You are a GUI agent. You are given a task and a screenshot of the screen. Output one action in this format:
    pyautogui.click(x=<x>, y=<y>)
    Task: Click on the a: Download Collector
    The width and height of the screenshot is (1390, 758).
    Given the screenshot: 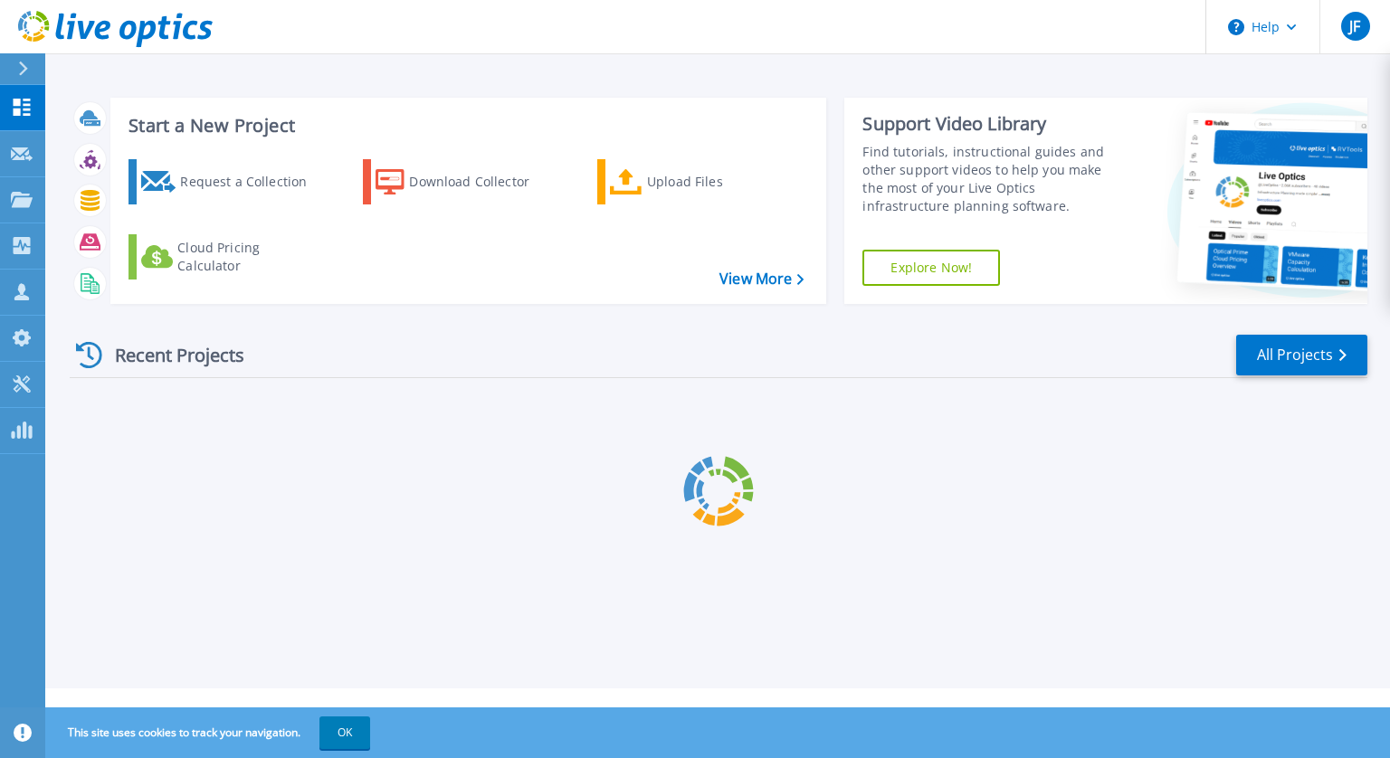 What is the action you would take?
    pyautogui.click(x=463, y=182)
    